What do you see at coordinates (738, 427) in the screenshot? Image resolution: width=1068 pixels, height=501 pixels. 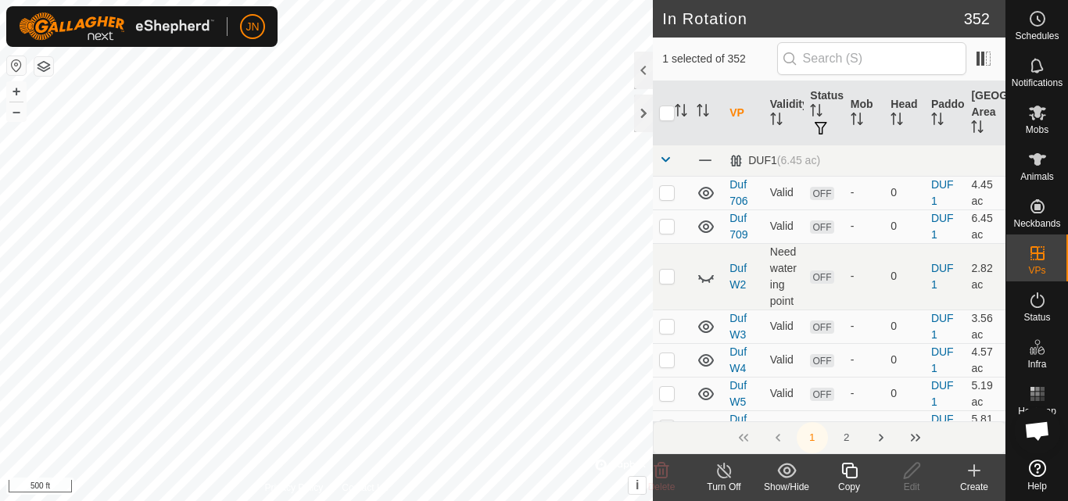 I see `a: Duf W6` at bounding box center [738, 427].